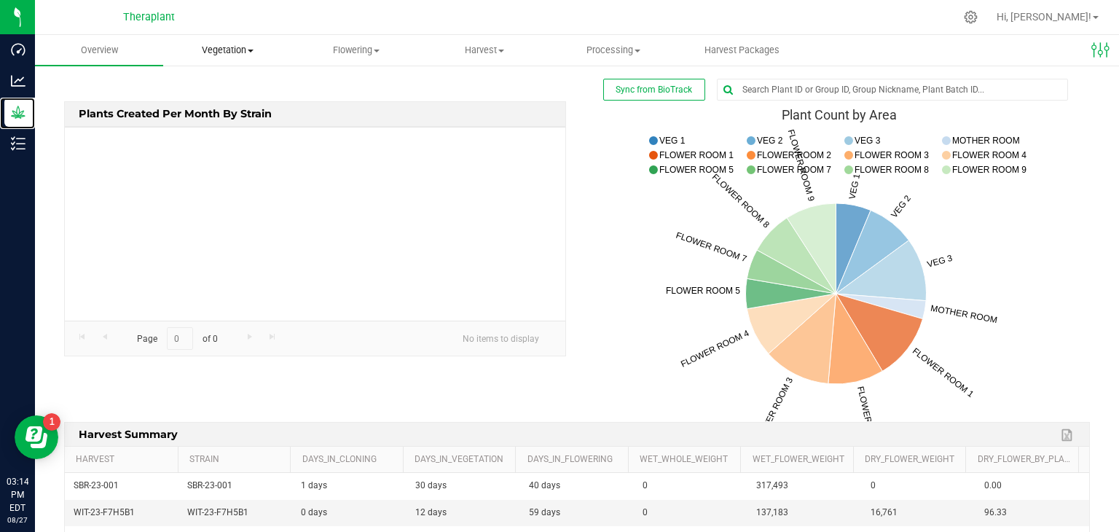 The image size is (1119, 532). Describe the element at coordinates (990, 155) in the screenshot. I see `text: FLOWER ROOM 4` at that location.